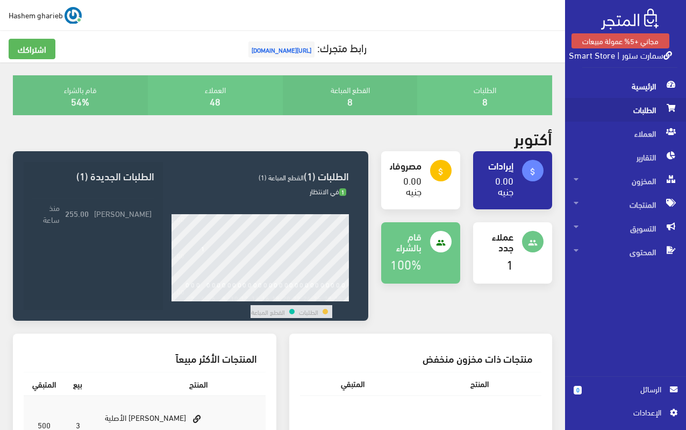 The width and height of the screenshot is (686, 430). Describe the element at coordinates (626, 228) in the screenshot. I see `span: التسويق` at that location.